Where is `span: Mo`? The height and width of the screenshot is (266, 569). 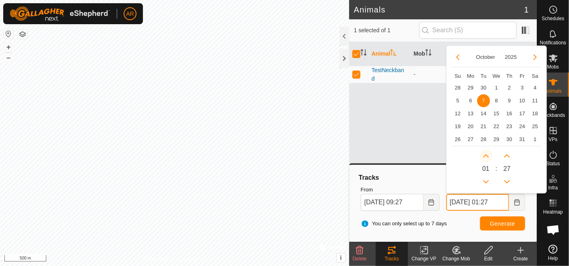
span: Mo is located at coordinates (471, 76).